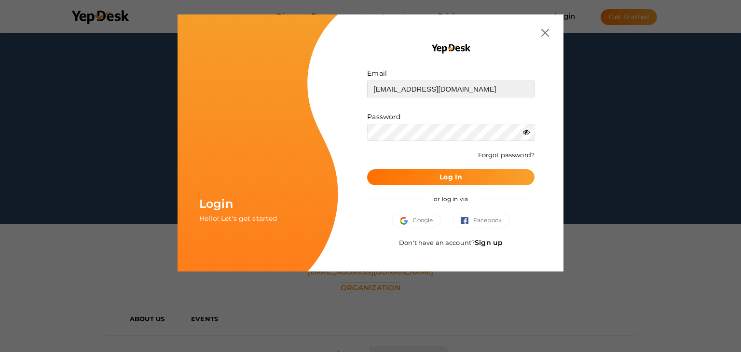 The image size is (741, 352). Describe the element at coordinates (481, 221) in the screenshot. I see `button: Facebook` at that location.